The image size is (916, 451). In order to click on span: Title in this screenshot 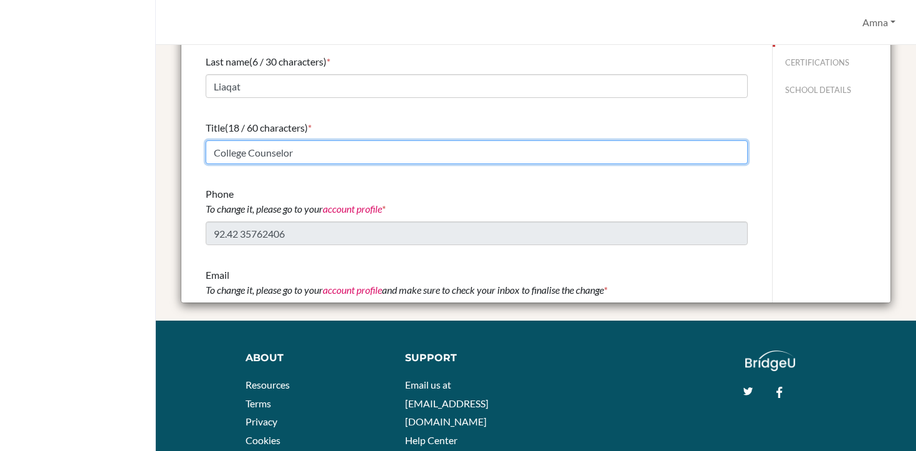, I will do `click(215, 127)`.